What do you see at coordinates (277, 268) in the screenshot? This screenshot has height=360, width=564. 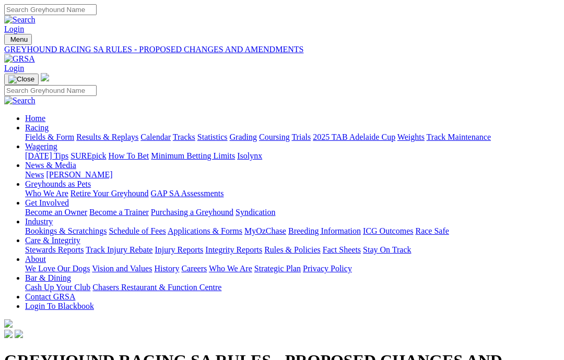 I see `a: Strategic Plan` at bounding box center [277, 268].